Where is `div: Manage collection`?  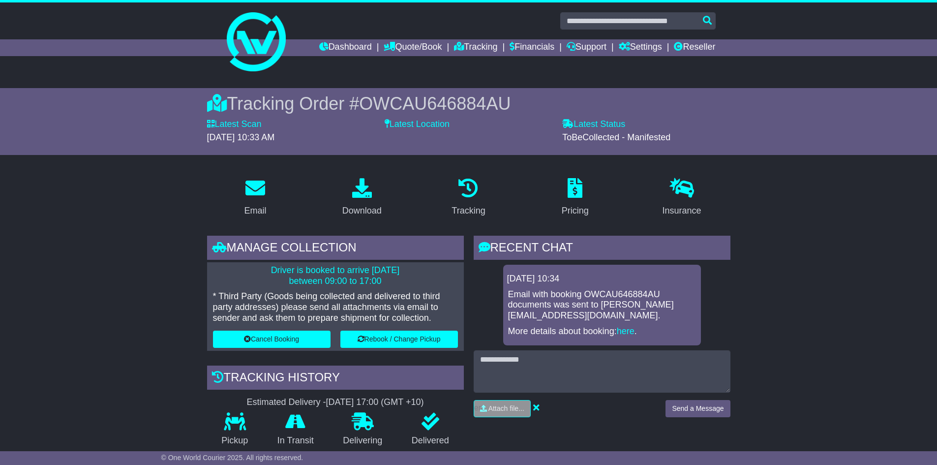 div: Manage collection is located at coordinates (335, 249).